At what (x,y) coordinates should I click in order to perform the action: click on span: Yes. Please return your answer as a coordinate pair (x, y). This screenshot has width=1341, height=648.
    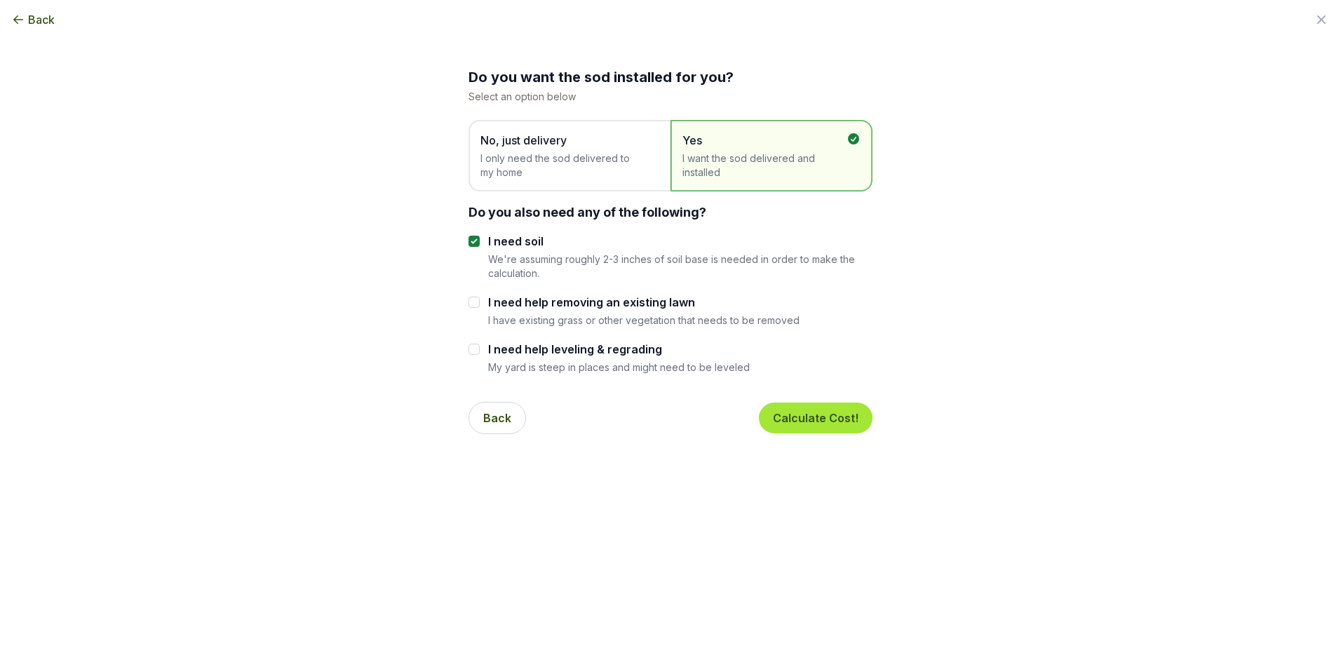
    Looking at the image, I should click on (764, 140).